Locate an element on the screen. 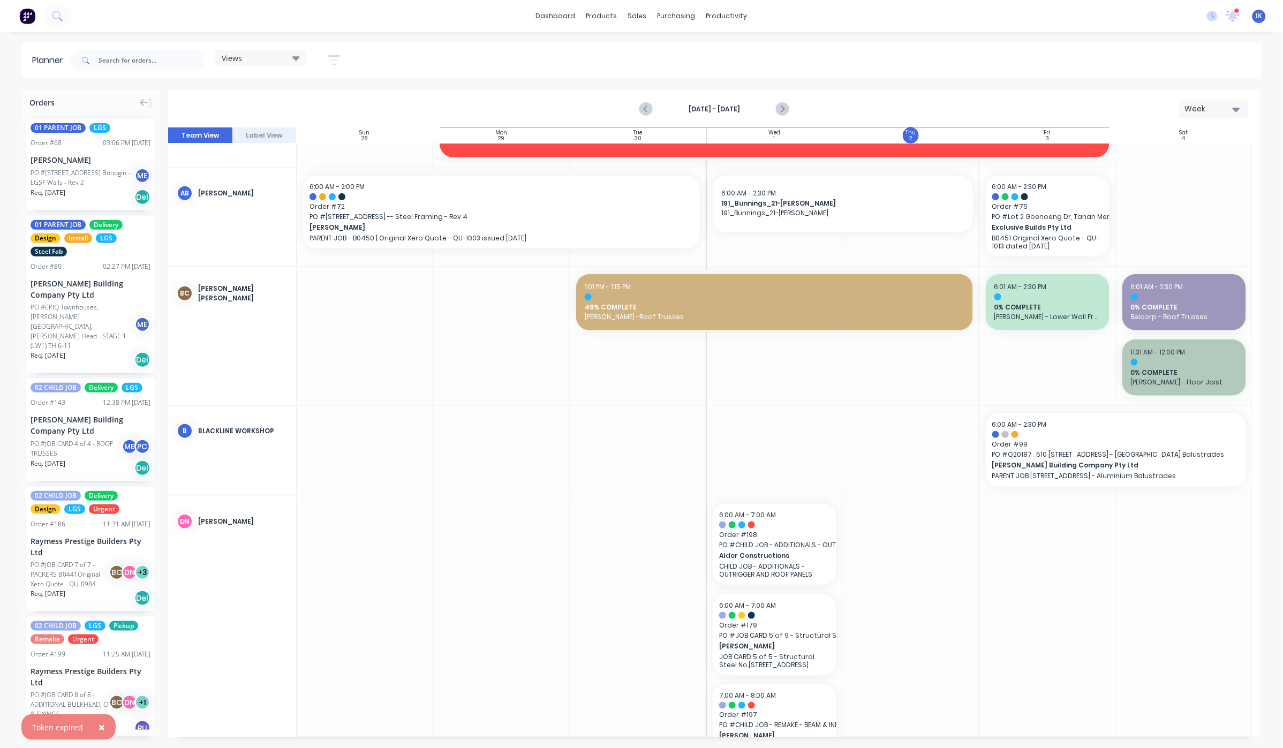  span: Order # 197 is located at coordinates (774, 715).